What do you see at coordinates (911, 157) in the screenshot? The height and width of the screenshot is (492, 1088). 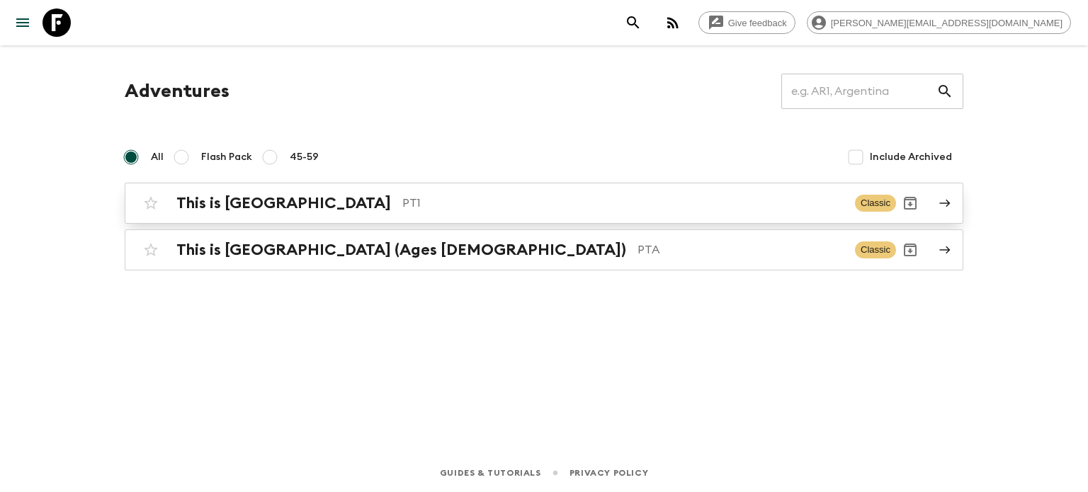 I see `span: Include Archived` at bounding box center [911, 157].